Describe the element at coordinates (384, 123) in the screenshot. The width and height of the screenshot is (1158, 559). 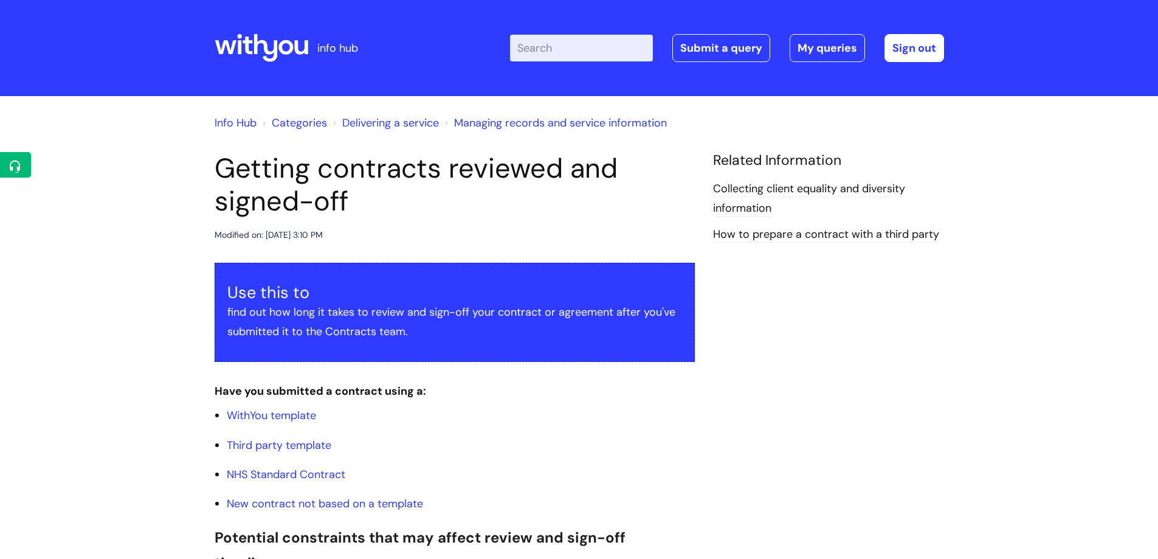
I see `li: Delivering a service` at that location.